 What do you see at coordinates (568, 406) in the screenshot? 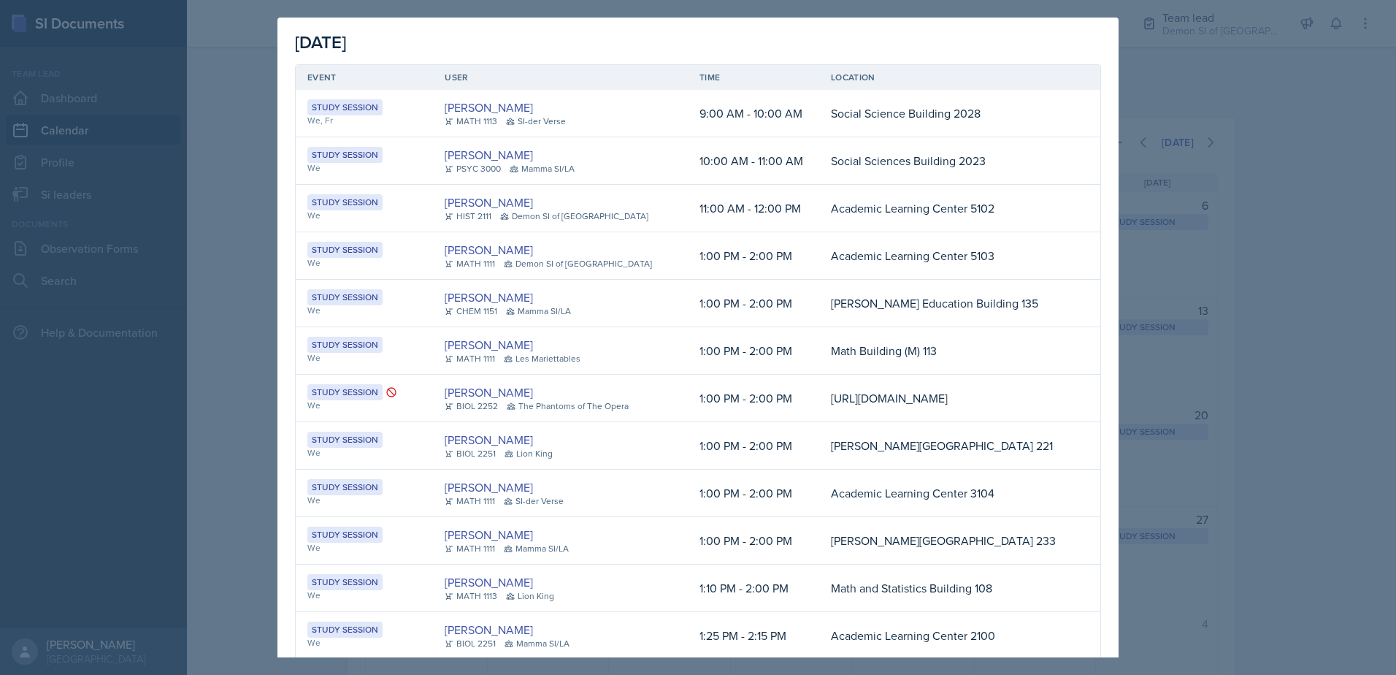
I see `div: The Phantoms of The Opera` at bounding box center [568, 406].